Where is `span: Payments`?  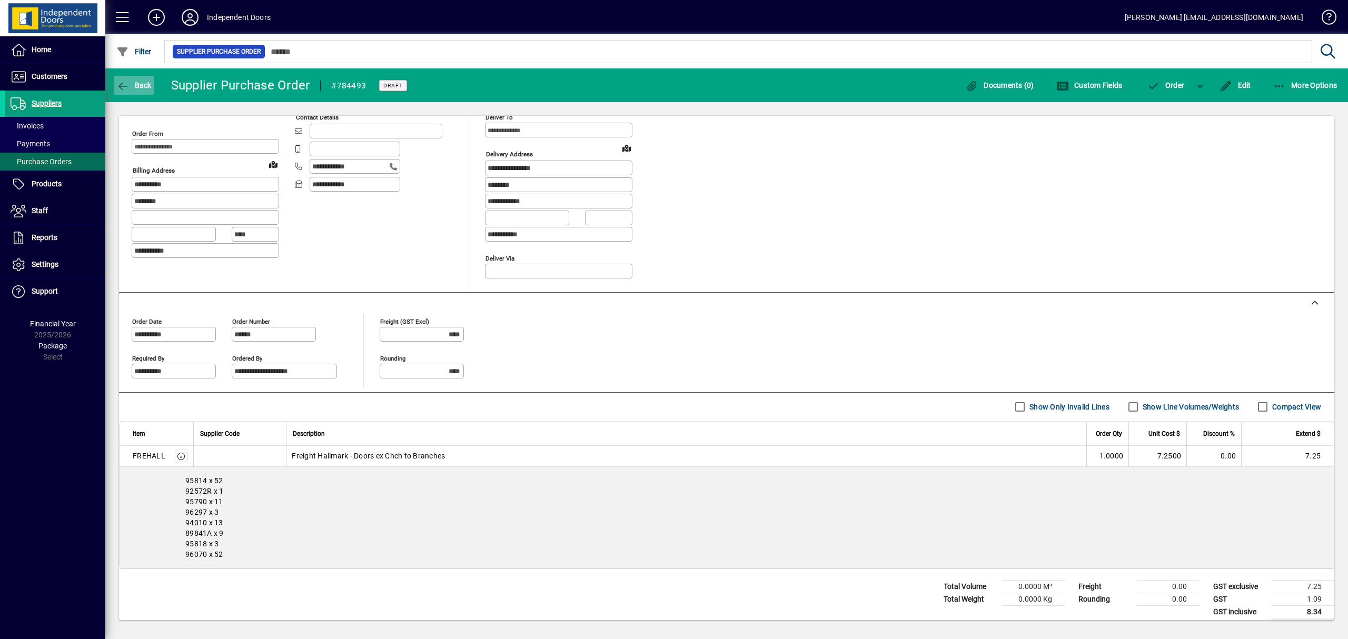 span: Payments is located at coordinates (30, 144).